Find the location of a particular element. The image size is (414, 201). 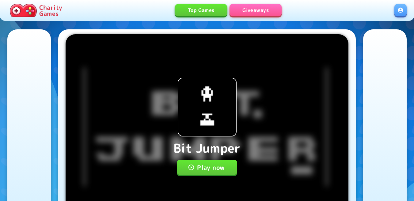

a: Charity Games is located at coordinates (36, 10).